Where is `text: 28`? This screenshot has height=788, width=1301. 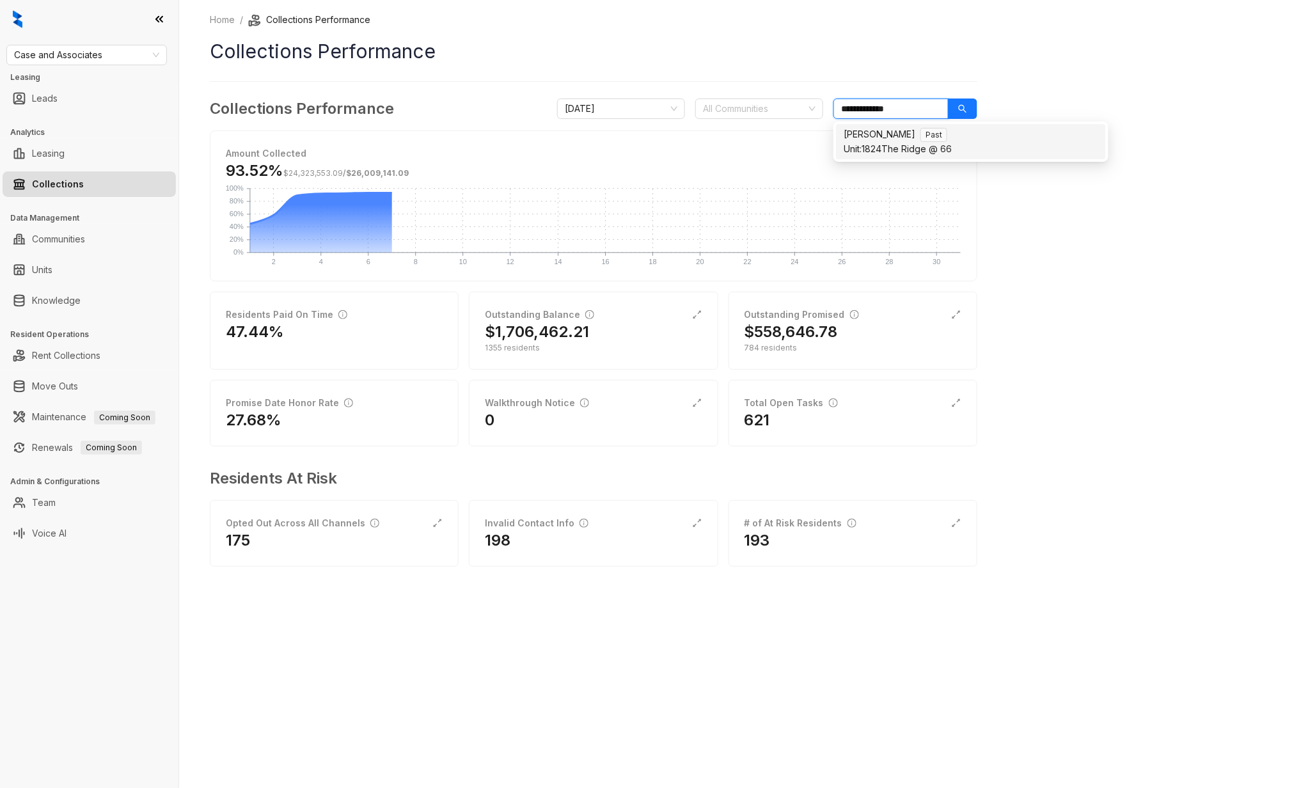 text: 28 is located at coordinates (889, 262).